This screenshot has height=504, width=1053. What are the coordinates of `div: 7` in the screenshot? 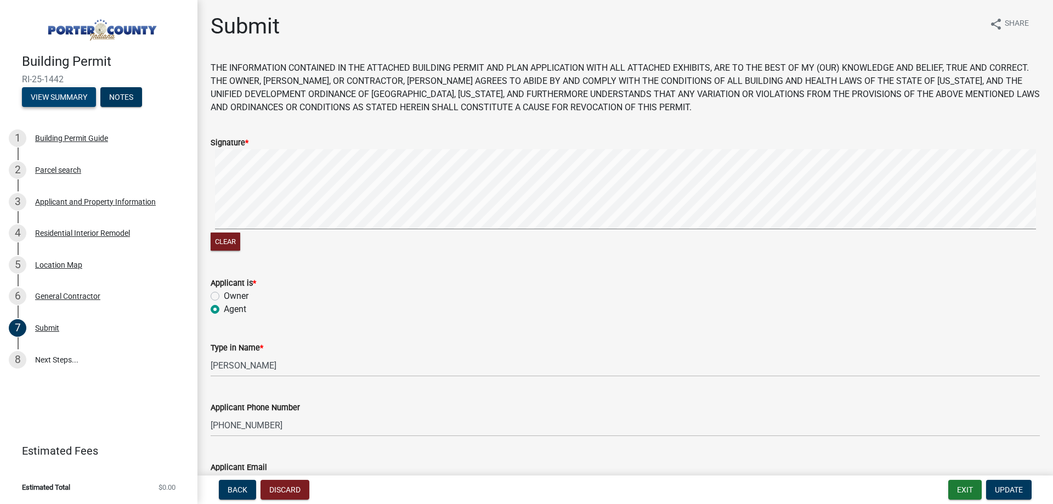 It's located at (18, 328).